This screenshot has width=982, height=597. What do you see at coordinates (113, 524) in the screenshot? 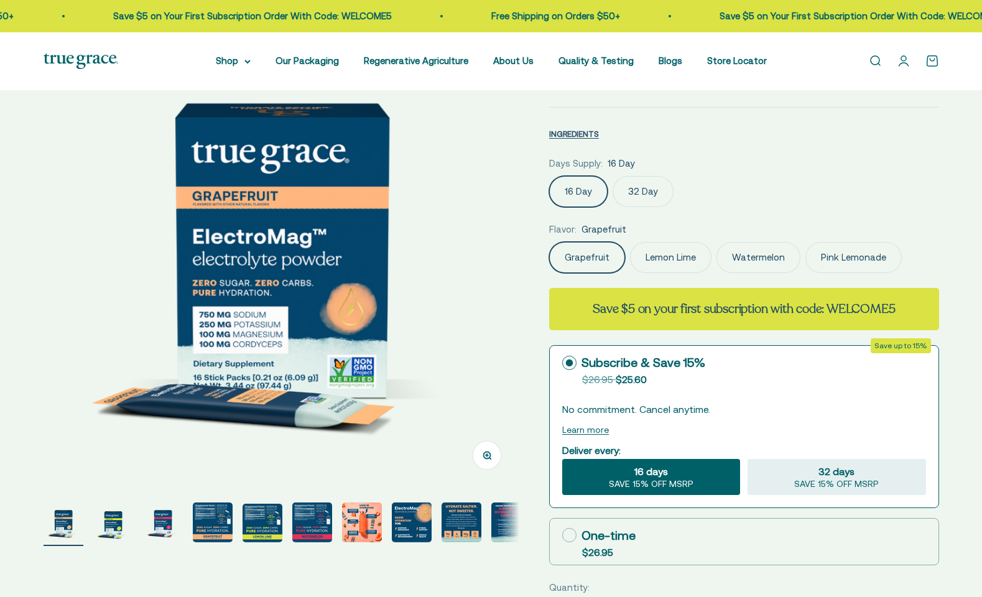
I see `button: Go to item 2` at bounding box center [113, 524].